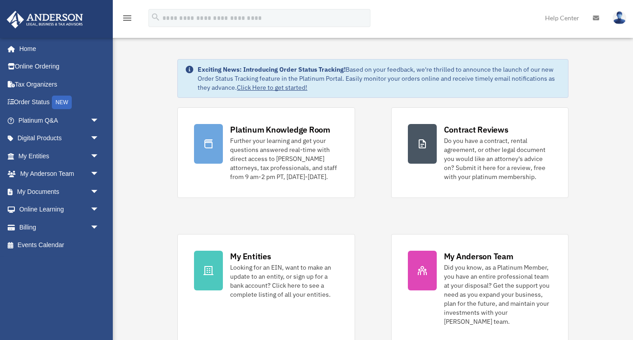 Image resolution: width=633 pixels, height=340 pixels. What do you see at coordinates (498, 295) in the screenshot?
I see `div: Did you know, as a Platinum Member, you have an entire professional team at your disposal? Get th...` at bounding box center [498, 295].